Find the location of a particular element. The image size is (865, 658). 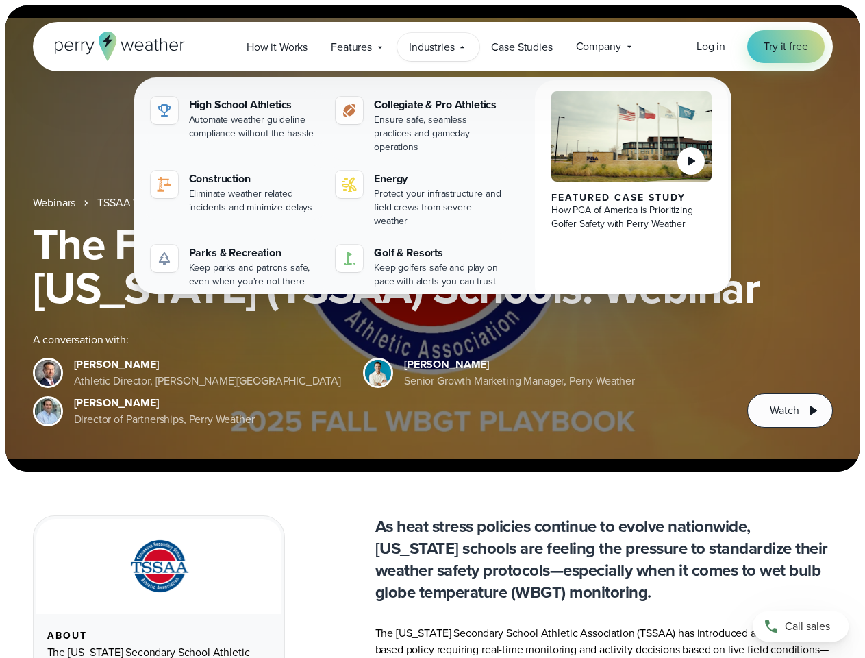

img: proathletics-icon@2x-1.svg is located at coordinates (349, 110).